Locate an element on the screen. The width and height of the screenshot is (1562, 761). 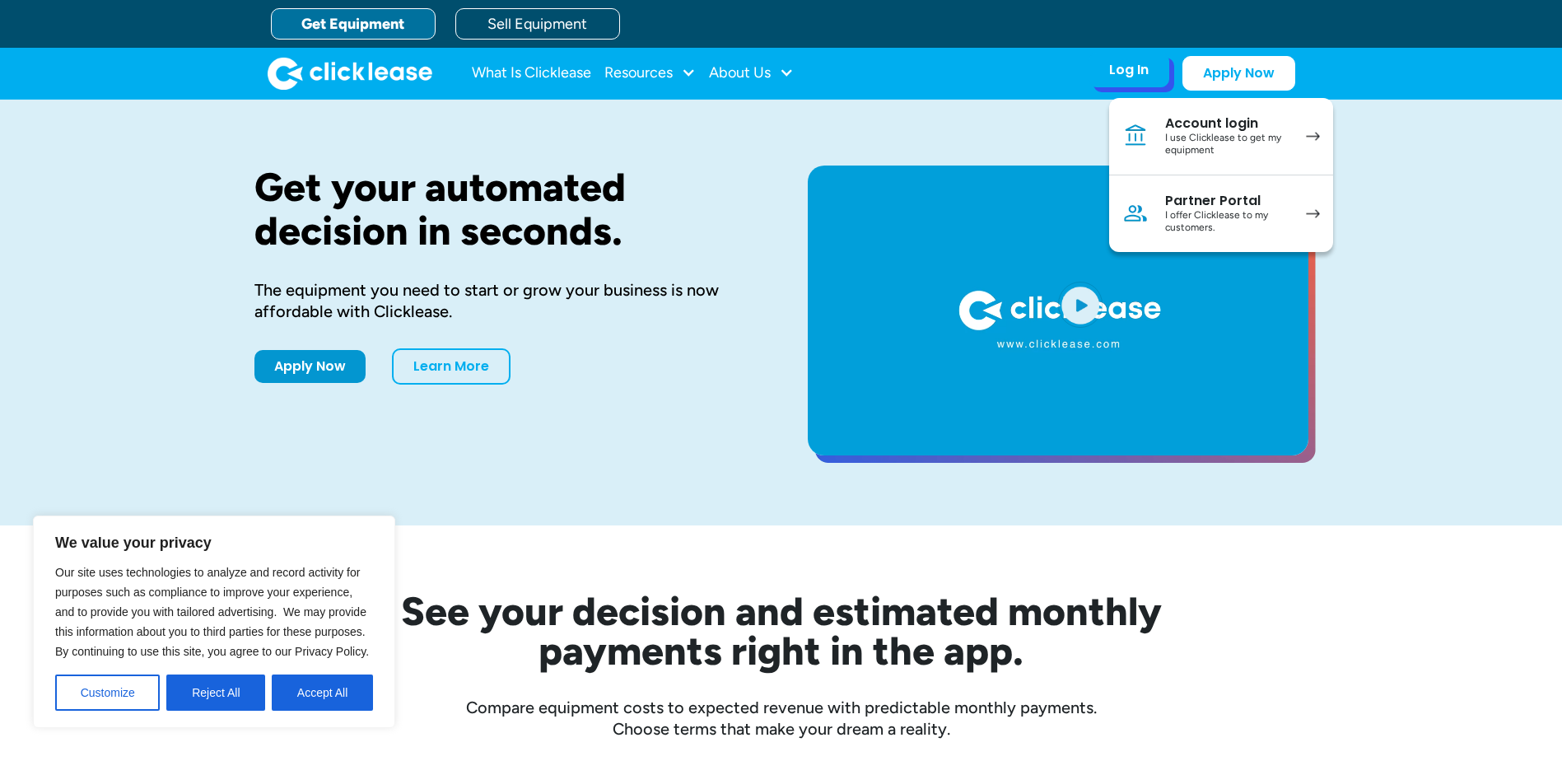
a: Account loginI use Clicklease to get my equipment is located at coordinates (1221, 137).